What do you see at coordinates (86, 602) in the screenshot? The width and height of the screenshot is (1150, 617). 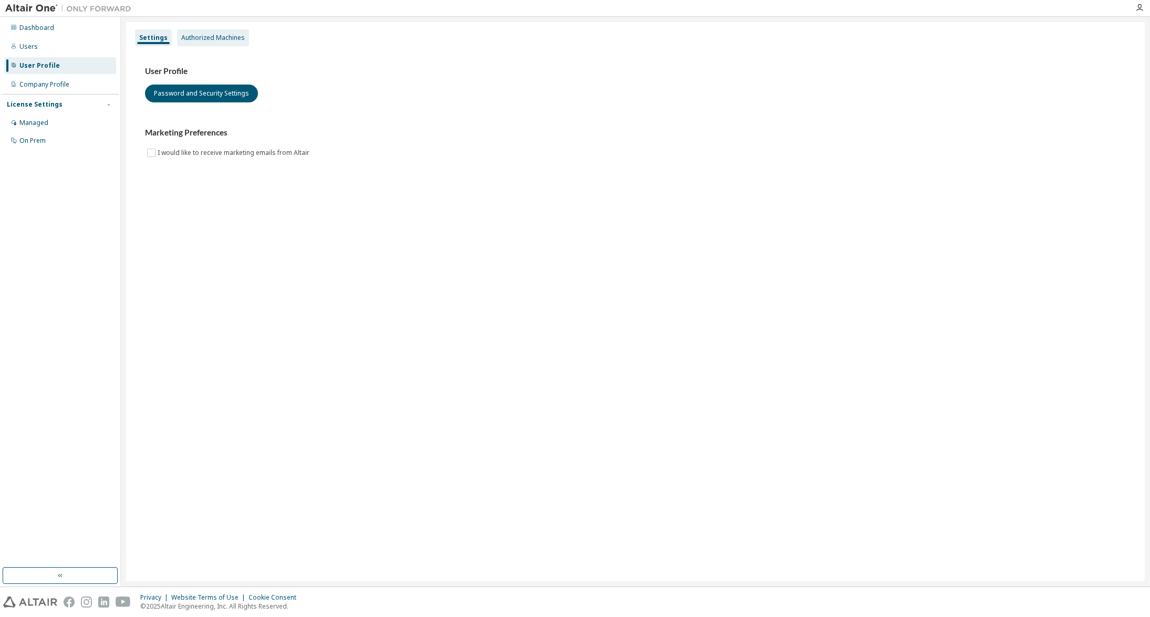 I see `img: instagram.svg` at bounding box center [86, 602].